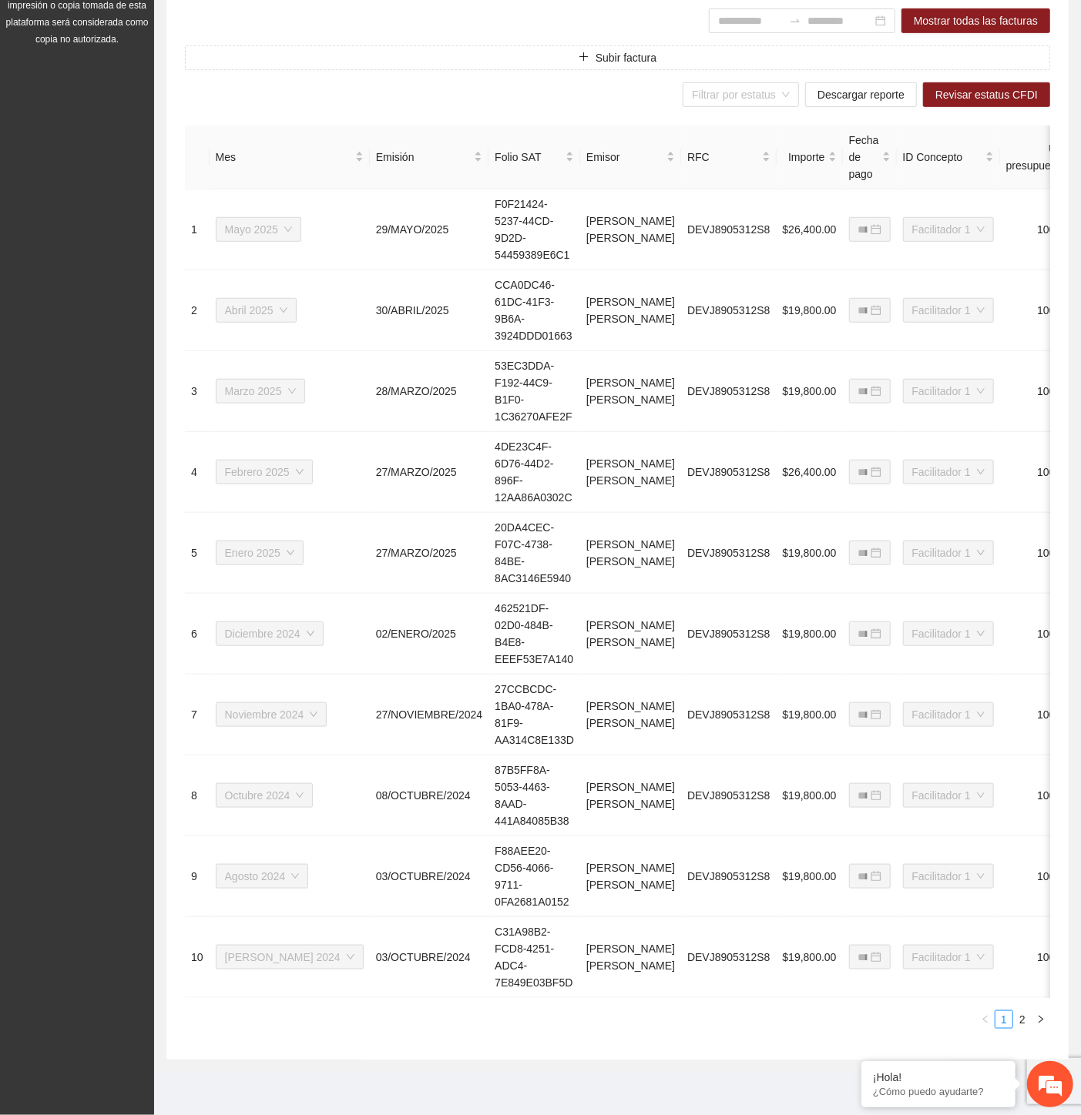 The height and width of the screenshot is (1115, 1081). Describe the element at coordinates (630, 157) in the screenshot. I see `th: Emisor` at that location.